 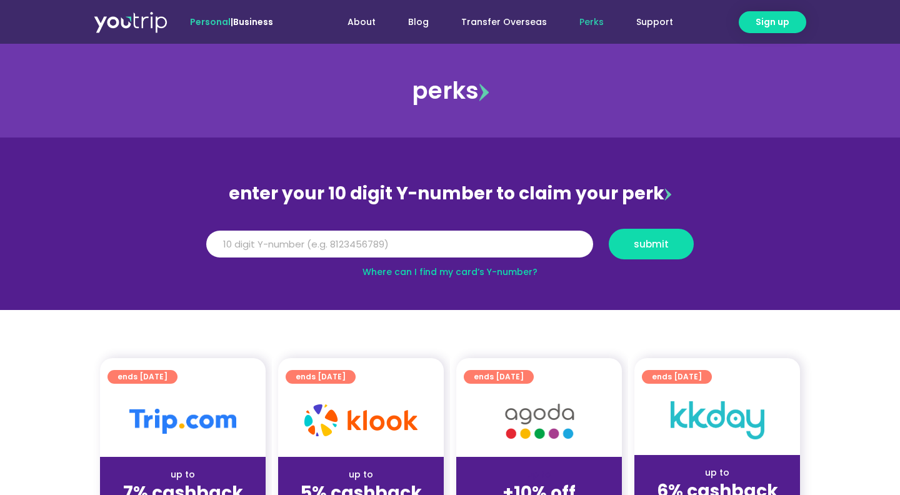 I want to click on a: Support, so click(x=654, y=22).